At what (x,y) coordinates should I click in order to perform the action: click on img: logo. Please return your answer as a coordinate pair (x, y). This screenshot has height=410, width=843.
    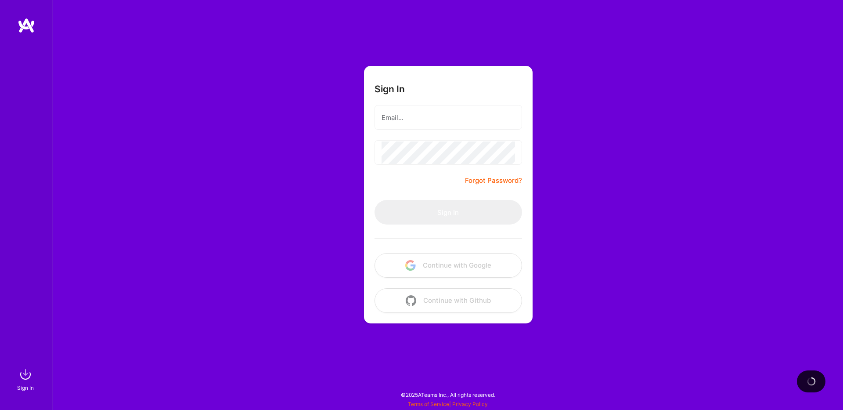
    Looking at the image, I should click on (26, 25).